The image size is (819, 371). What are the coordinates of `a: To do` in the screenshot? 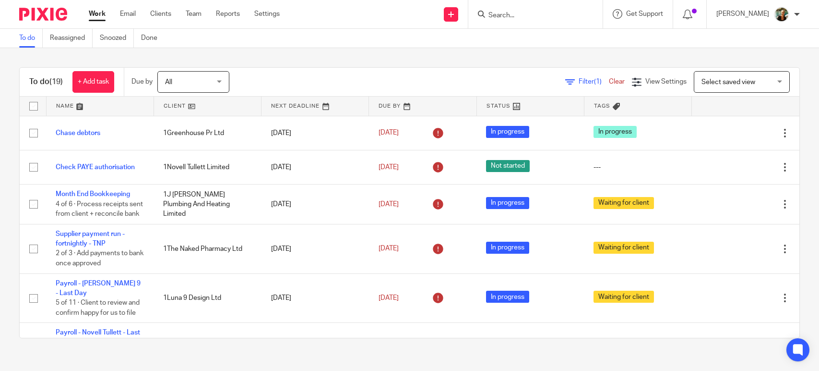 It's located at (31, 38).